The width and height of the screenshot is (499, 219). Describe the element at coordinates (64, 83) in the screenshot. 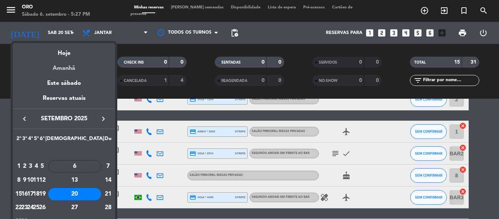

I see `div: Este sábado` at that location.